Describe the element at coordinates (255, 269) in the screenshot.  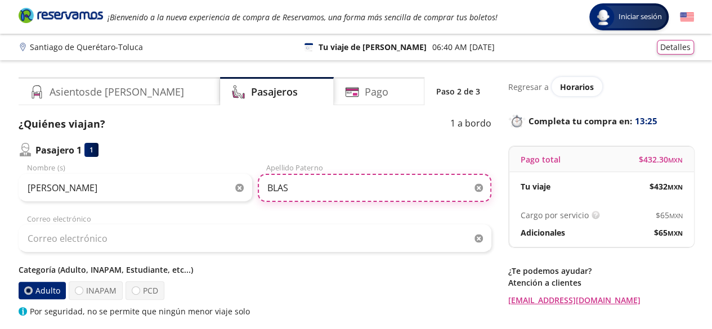
I see `p: Categoría (Adulto, INAPAM, Estudiante, etc...)` at that location.